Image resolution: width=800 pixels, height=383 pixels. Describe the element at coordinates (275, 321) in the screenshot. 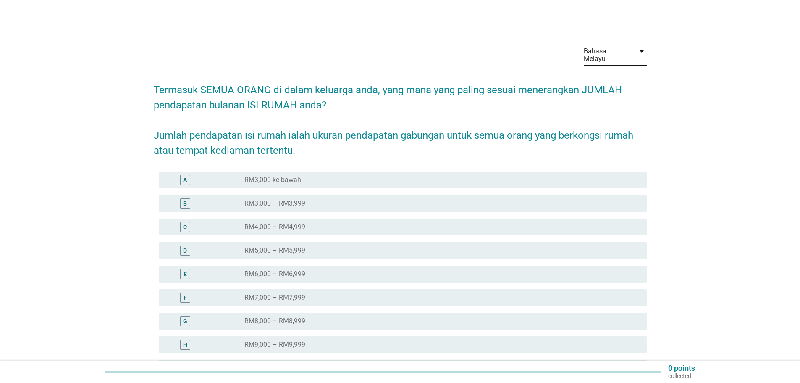

I see `label: RM8,000 – RM8,999` at that location.